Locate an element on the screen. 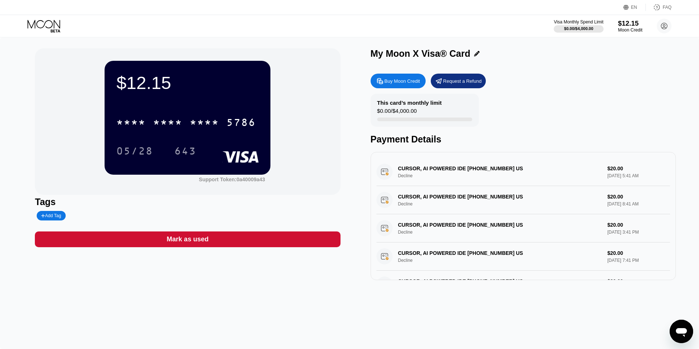 Image resolution: width=699 pixels, height=349 pixels. div: Tags is located at coordinates (187, 202).